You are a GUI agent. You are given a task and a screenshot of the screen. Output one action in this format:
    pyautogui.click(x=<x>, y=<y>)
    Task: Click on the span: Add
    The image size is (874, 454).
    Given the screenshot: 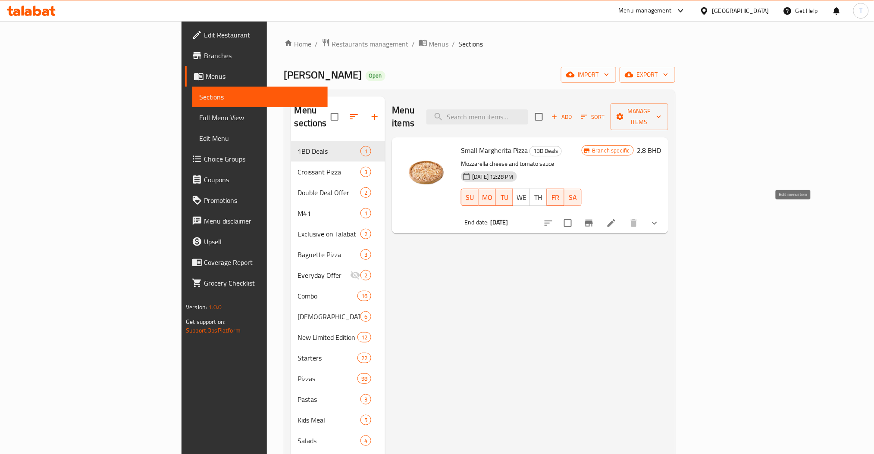 What is the action you would take?
    pyautogui.click(x=562, y=117)
    